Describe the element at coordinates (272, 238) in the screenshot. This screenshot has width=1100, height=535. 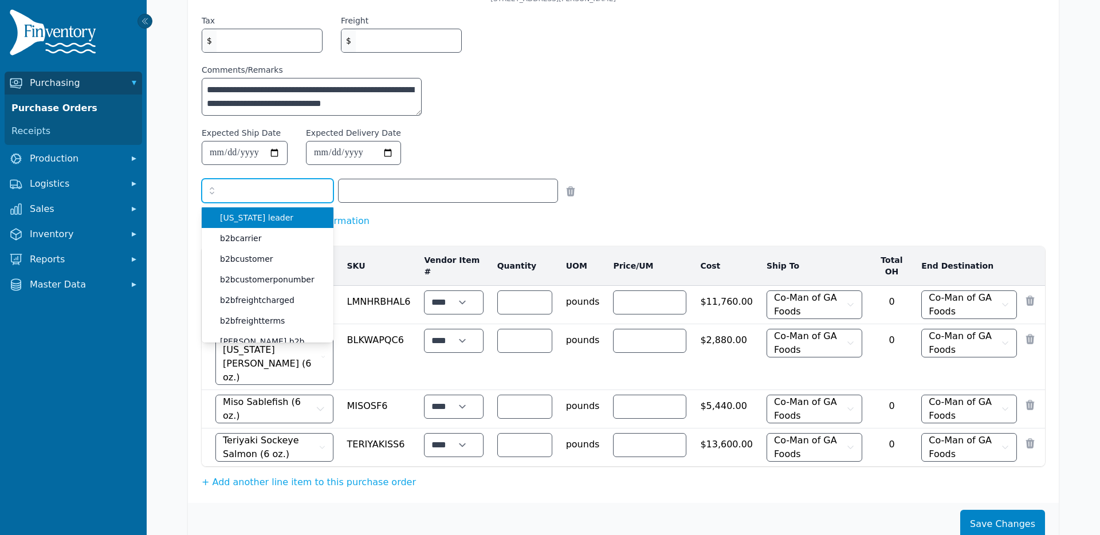
I see `span: b2bcarrier` at that location.